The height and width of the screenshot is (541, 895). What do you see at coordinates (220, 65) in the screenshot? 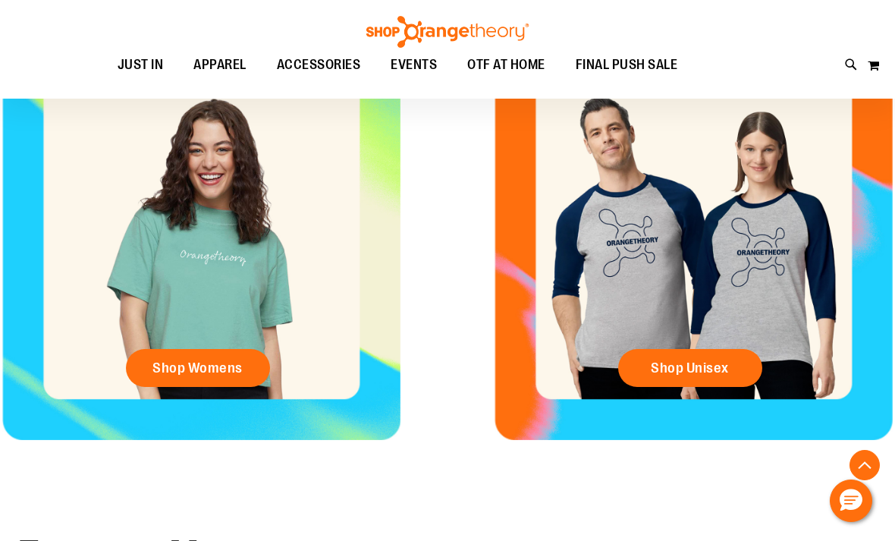
I see `a: APPAREL` at bounding box center [220, 65].